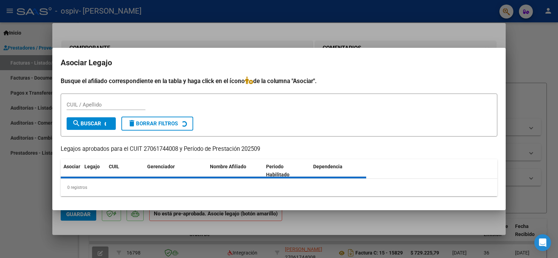 The width and height of the screenshot is (558, 258). Describe the element at coordinates (91, 123) in the screenshot. I see `button: Buscar` at that location.